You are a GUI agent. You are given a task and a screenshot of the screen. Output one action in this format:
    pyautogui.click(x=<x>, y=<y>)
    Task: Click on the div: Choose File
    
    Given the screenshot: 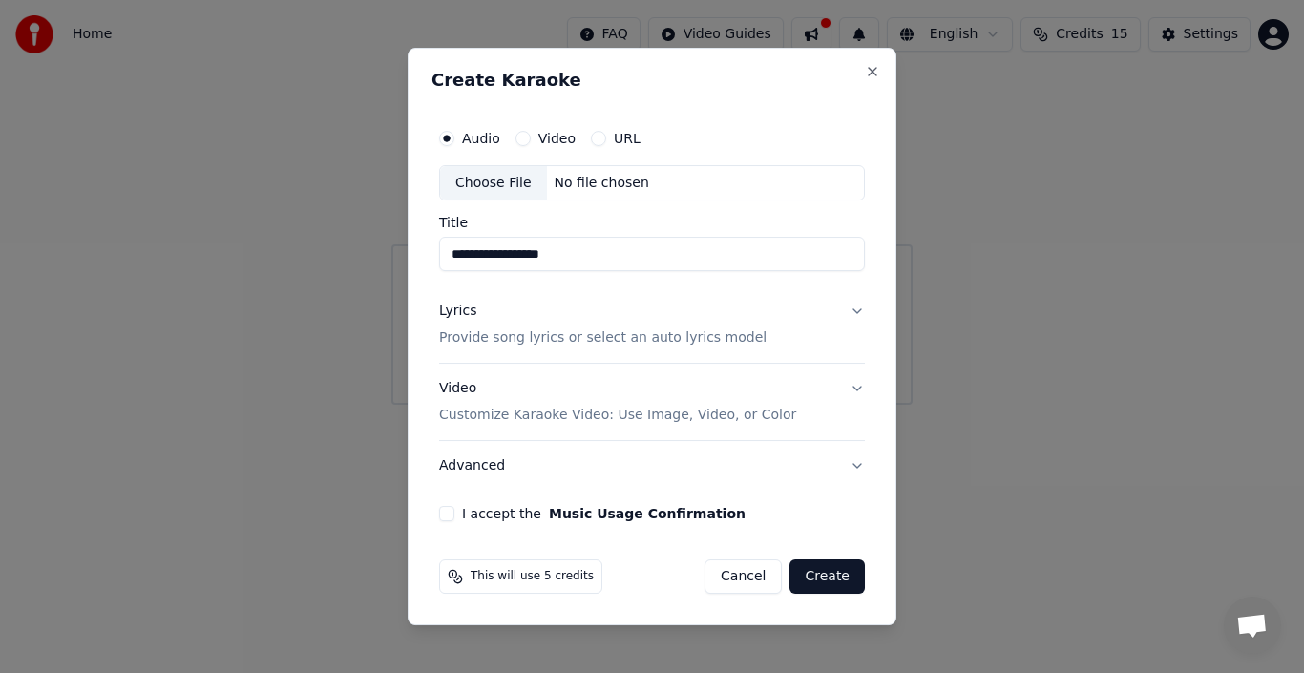 What is the action you would take?
    pyautogui.click(x=493, y=183)
    